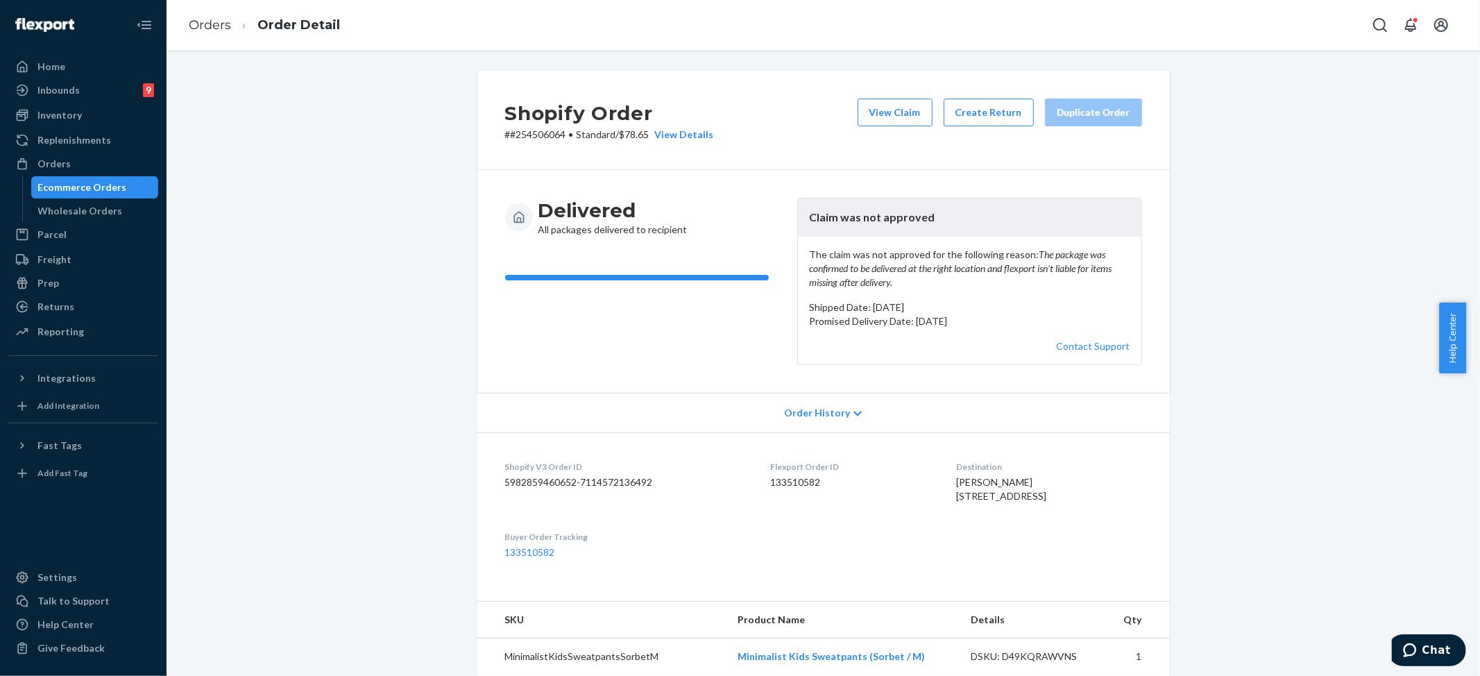 The width and height of the screenshot is (1480, 676). I want to click on div: Replenishments, so click(74, 140).